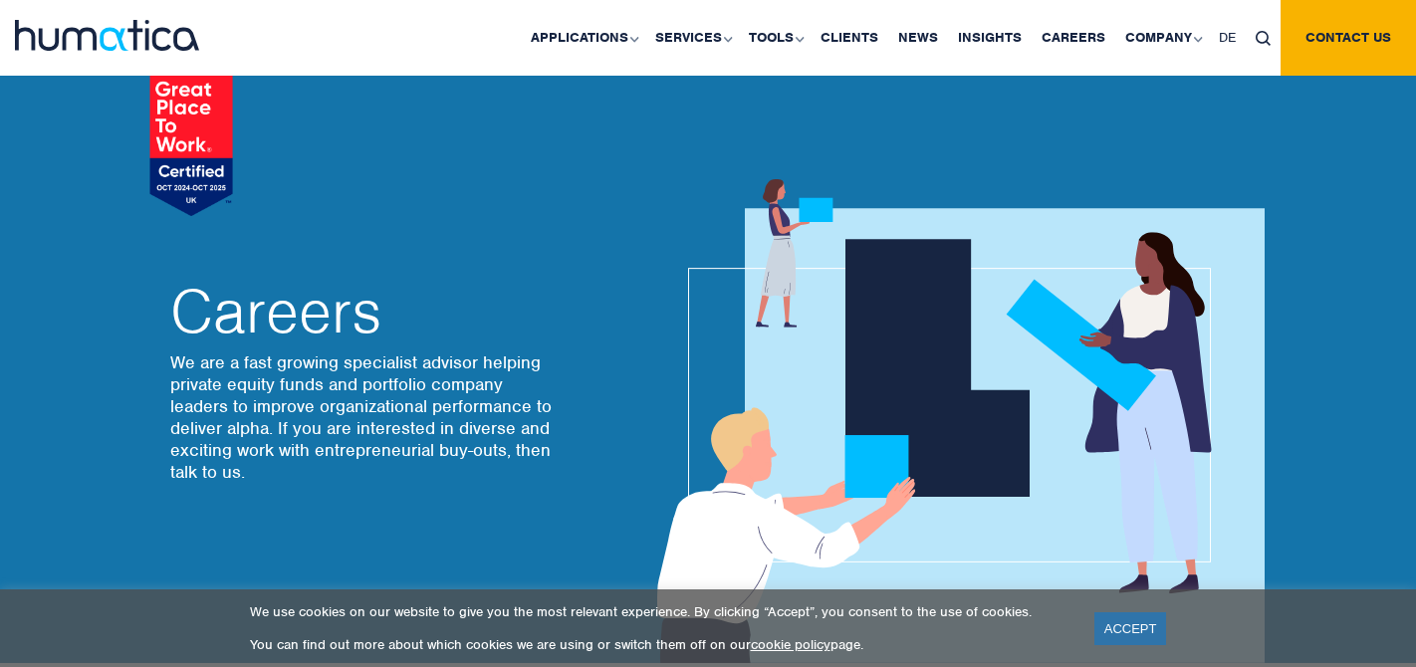  What do you see at coordinates (951, 421) in the screenshot?
I see `img: about_banner1` at bounding box center [951, 421].